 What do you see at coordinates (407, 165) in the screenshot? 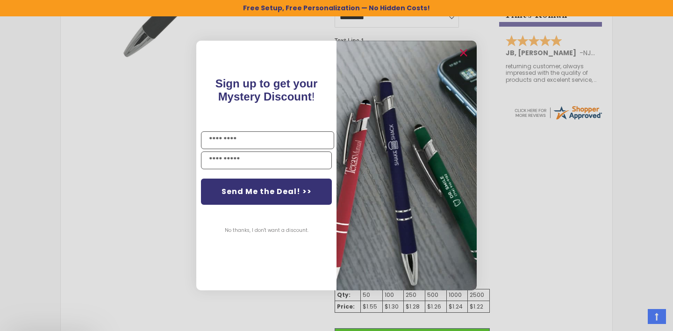
I see `img: pop-up-image` at bounding box center [407, 165].